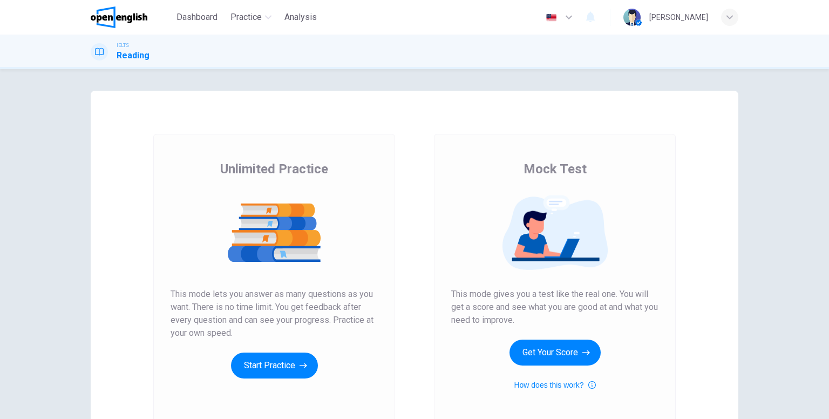  Describe the element at coordinates (555, 353) in the screenshot. I see `button: Get Your Score` at that location.